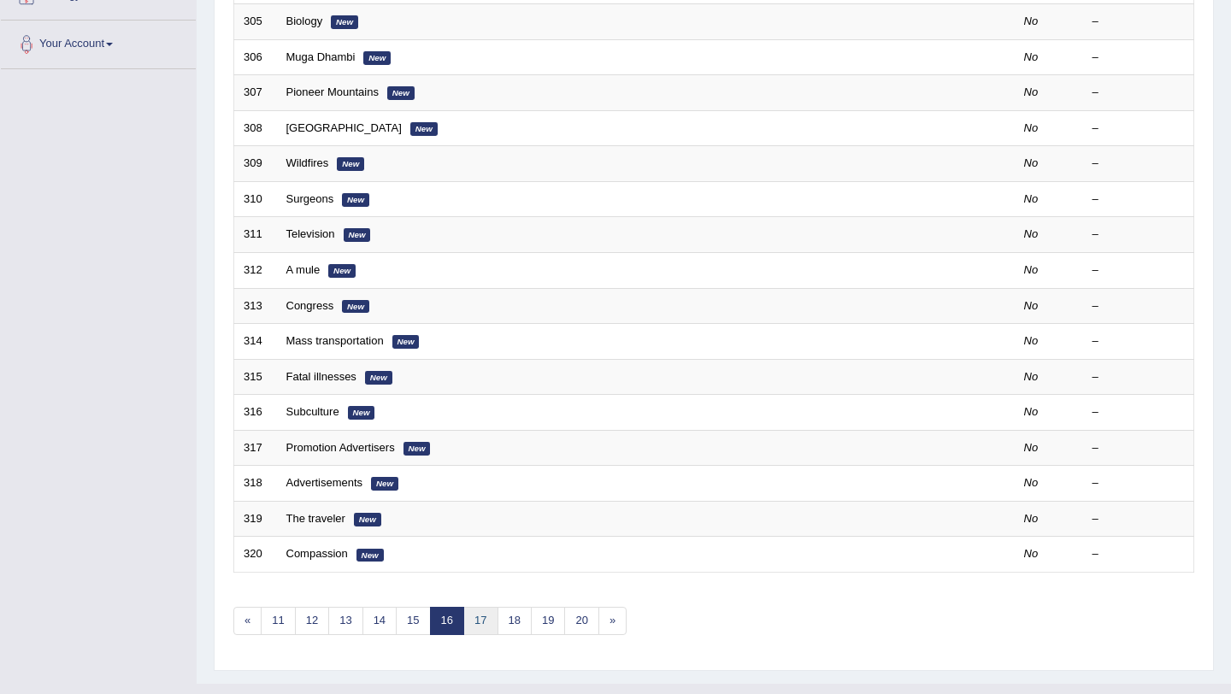  Describe the element at coordinates (256, 128) in the screenshot. I see `td: 308` at that location.